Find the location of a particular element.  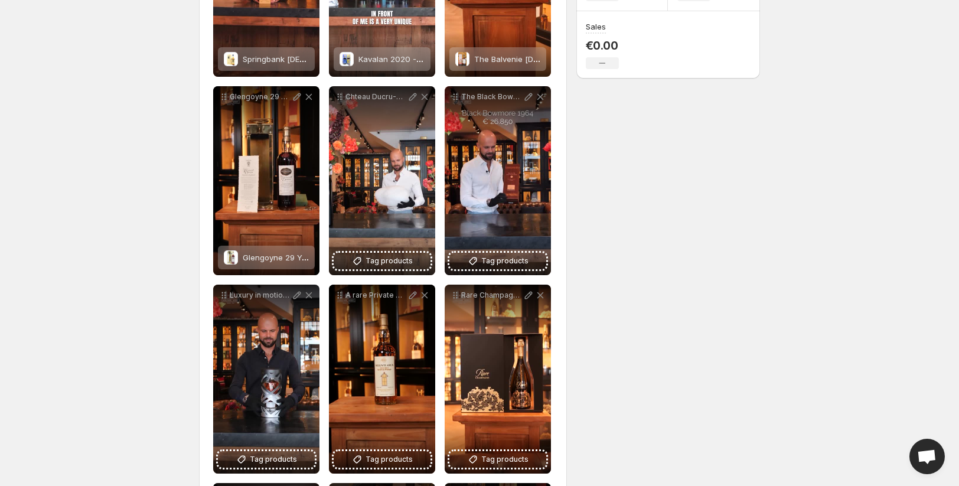

div: Chteau Ducru-Beaucaillou 1982 Le Beau Caillou Alabaster Stone An extraordinary fusion of vinous h... is located at coordinates (382, 181).